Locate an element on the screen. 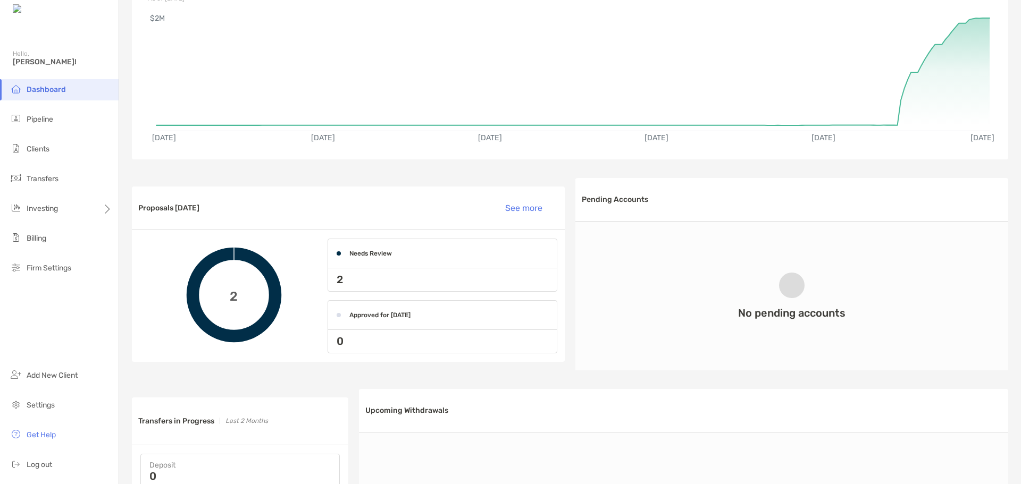 This screenshot has width=1021, height=484. img: firm-settings icon is located at coordinates (16, 267).